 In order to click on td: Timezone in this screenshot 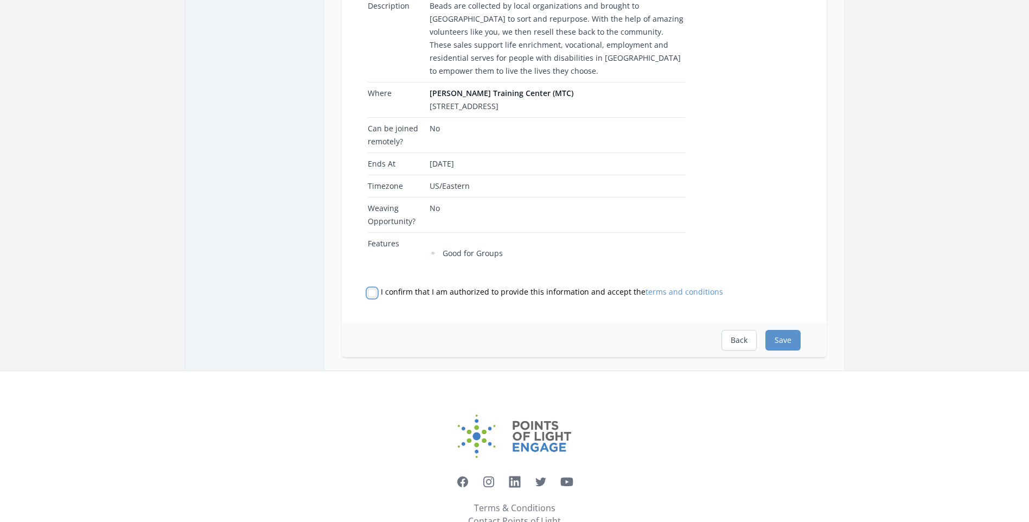, I will do `click(396, 186)`.